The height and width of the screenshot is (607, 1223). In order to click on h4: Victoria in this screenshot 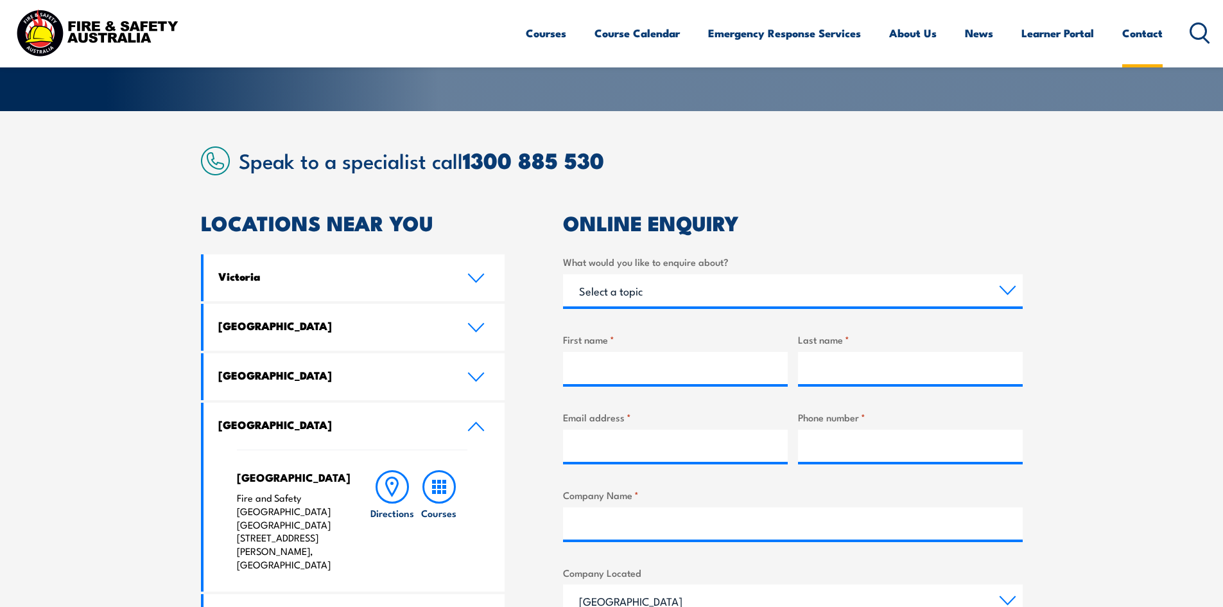, I will do `click(333, 276)`.